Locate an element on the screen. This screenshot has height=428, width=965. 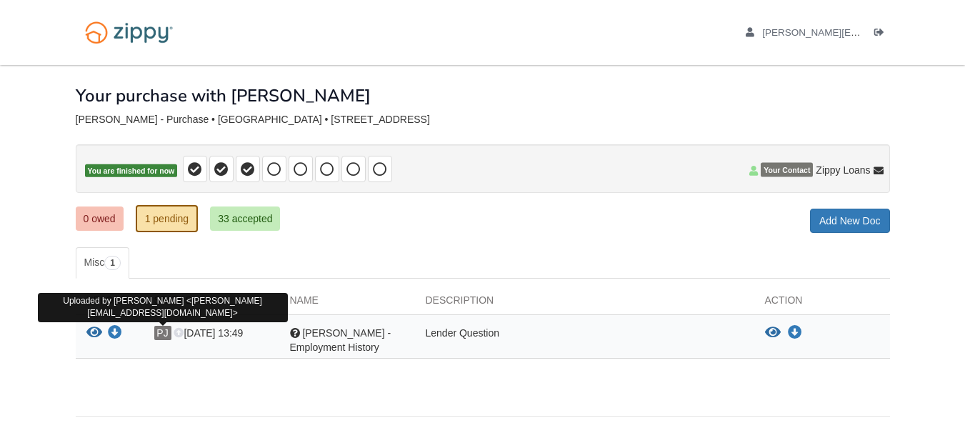
span: You are finished for now is located at coordinates (131, 171).